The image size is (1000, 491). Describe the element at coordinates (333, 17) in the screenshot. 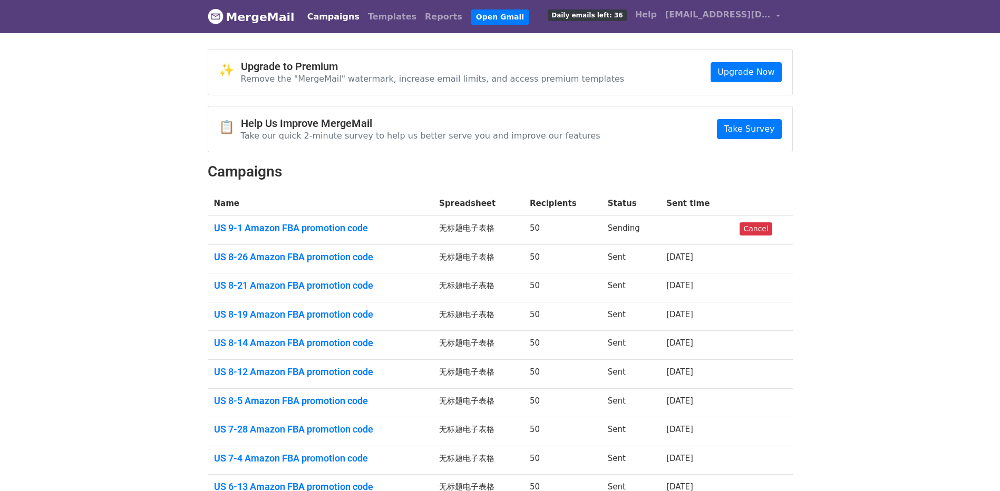

I see `a: Campaigns` at that location.